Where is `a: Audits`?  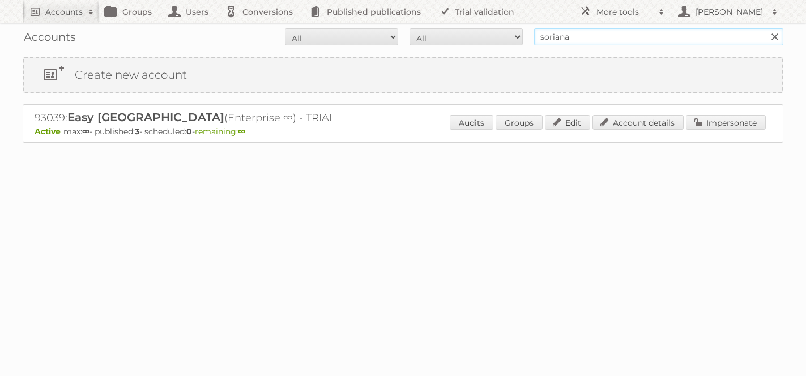
a: Audits is located at coordinates (471, 122).